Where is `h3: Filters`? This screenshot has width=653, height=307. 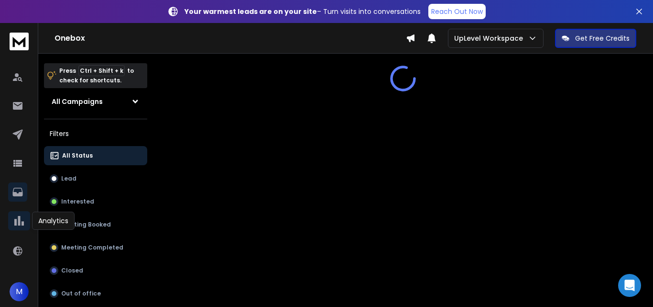
h3: Filters is located at coordinates (96, 133).